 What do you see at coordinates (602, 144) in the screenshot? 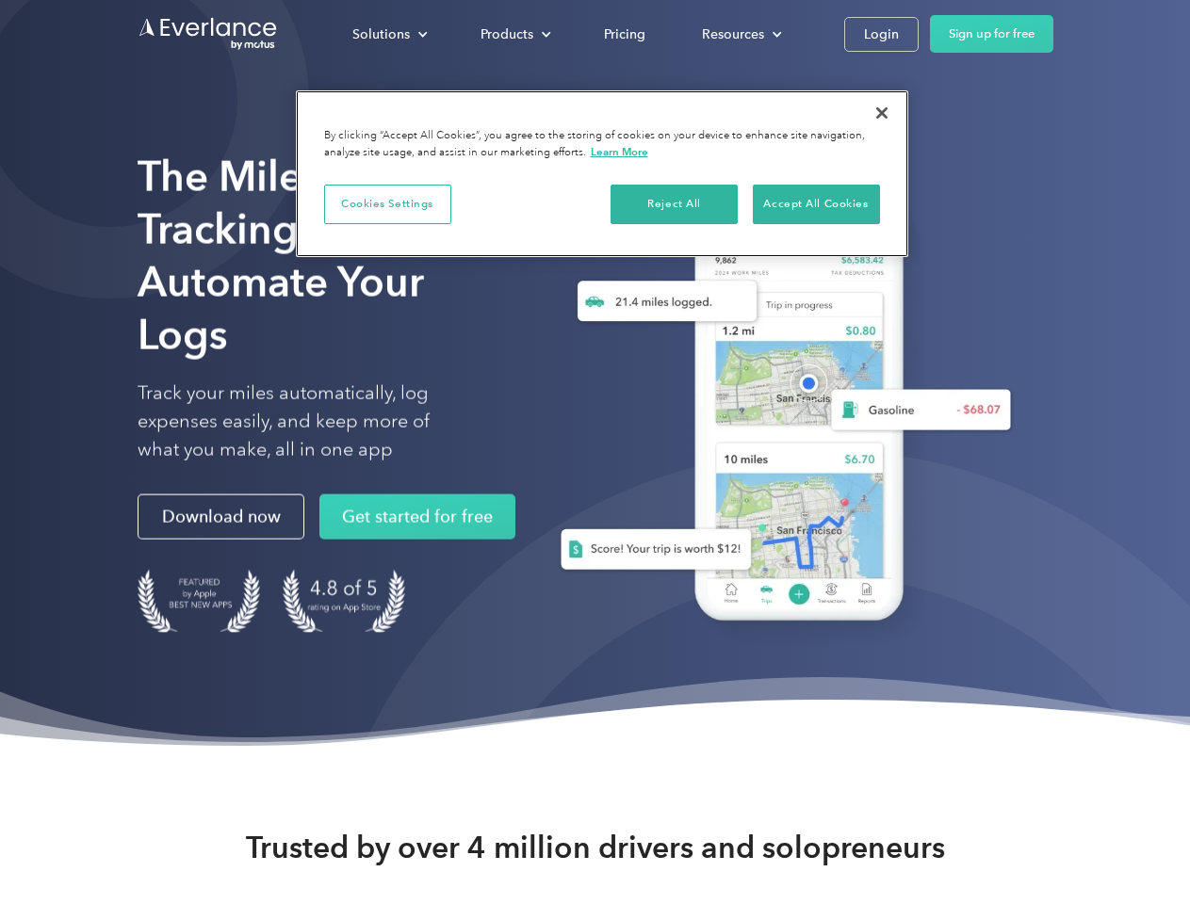
I see `div: By clicking “Accept All Cookies”, you agree to the storing of cookies on your device to enhance s...` at bounding box center [602, 144].